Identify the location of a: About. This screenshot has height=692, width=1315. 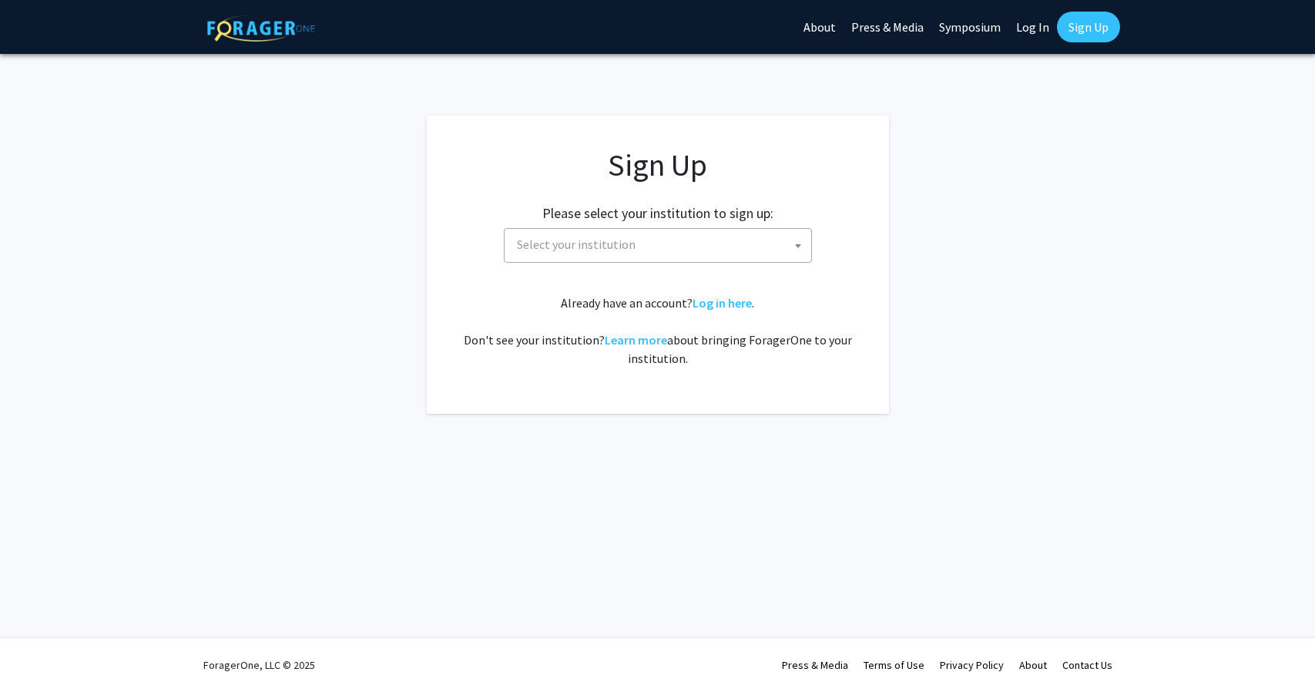
(1033, 665).